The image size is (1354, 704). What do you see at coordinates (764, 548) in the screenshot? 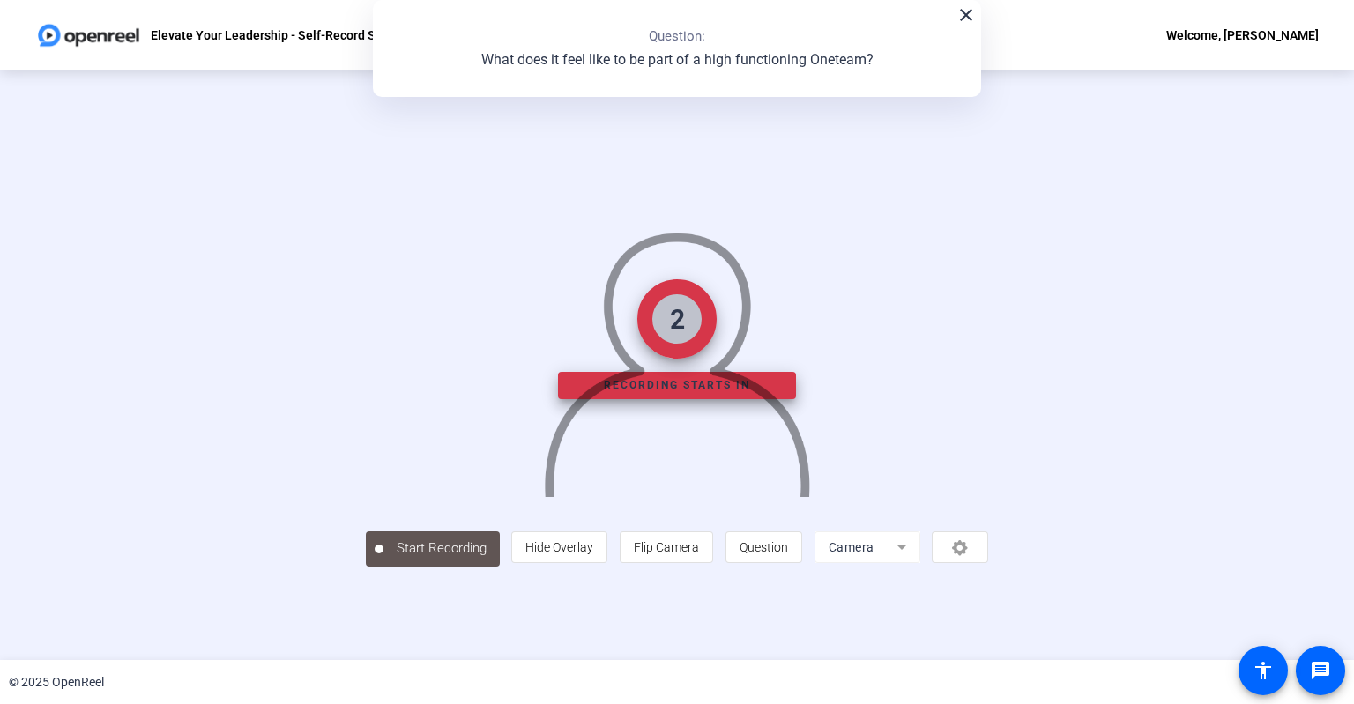
I see `span: Question` at bounding box center [764, 548].